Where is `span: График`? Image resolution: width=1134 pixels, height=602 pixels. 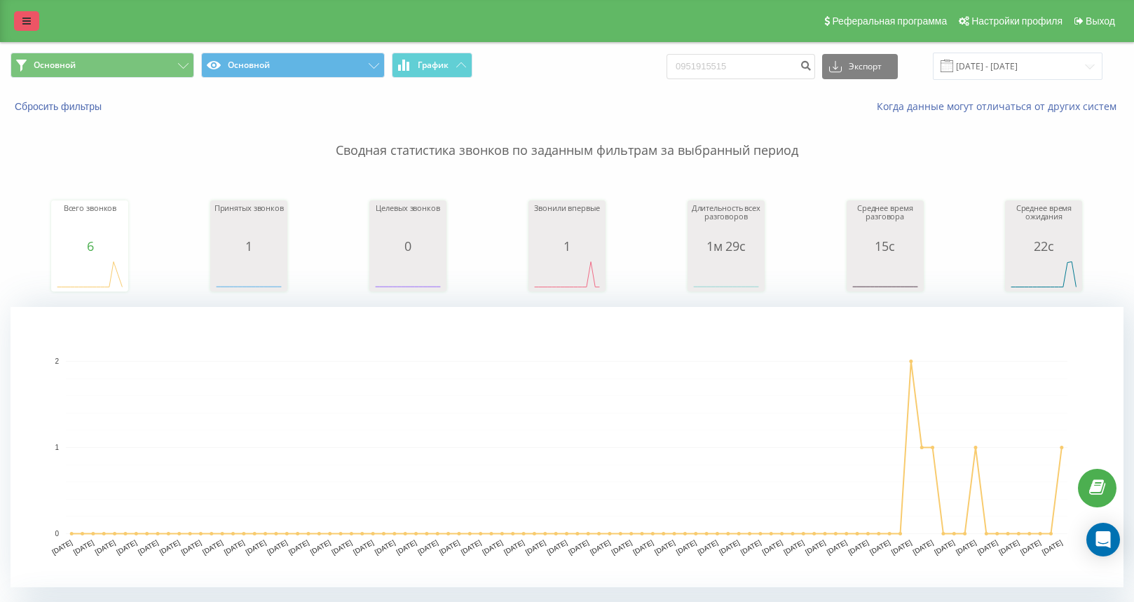
span: График is located at coordinates (433, 65).